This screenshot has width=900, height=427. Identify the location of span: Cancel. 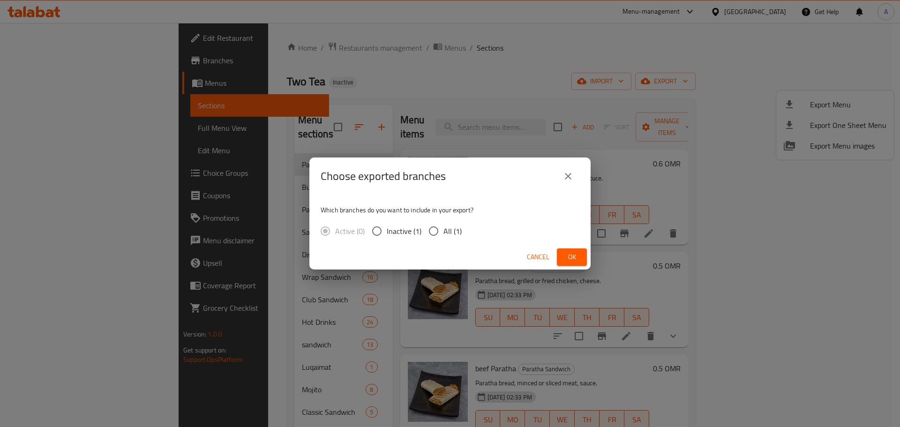
(538, 257).